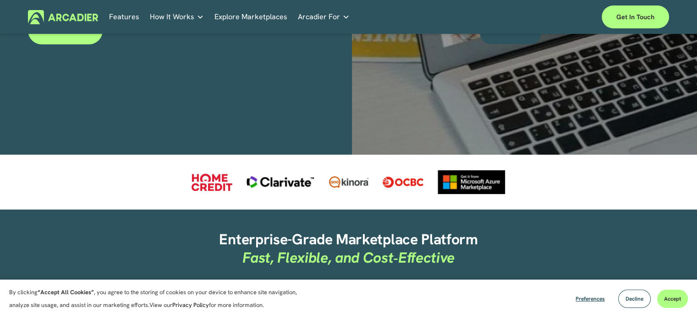  Describe the element at coordinates (348, 240) in the screenshot. I see `strong: Enterprise-Grade Marketplace Platform` at that location.